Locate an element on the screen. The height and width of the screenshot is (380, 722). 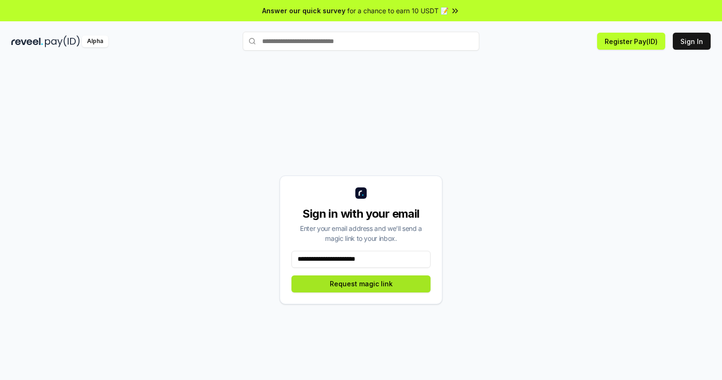
span: Answer our quick survey is located at coordinates (304, 10).